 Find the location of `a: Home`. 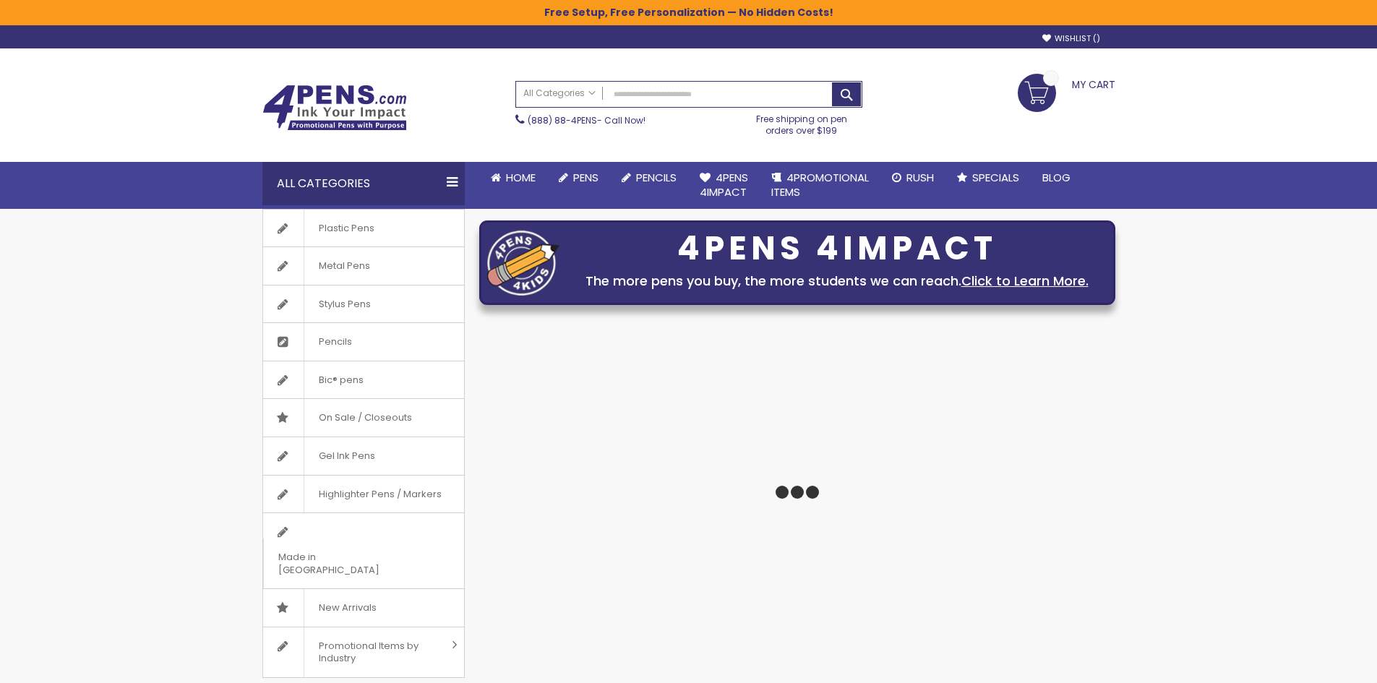

a: Home is located at coordinates (513, 178).